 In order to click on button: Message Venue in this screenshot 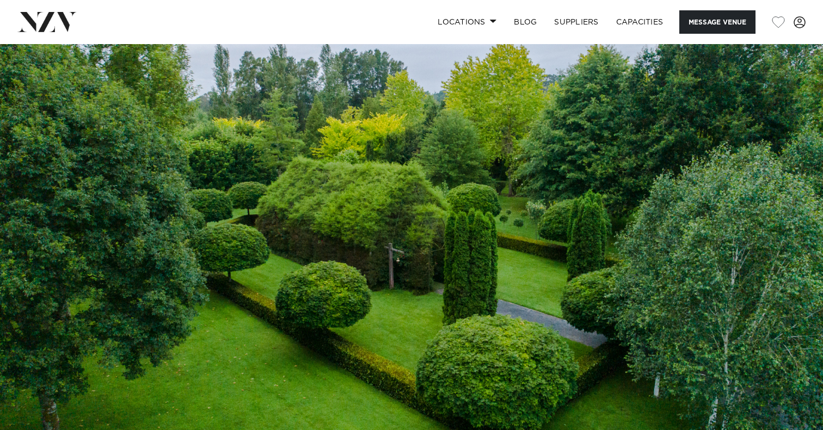, I will do `click(718, 22)`.